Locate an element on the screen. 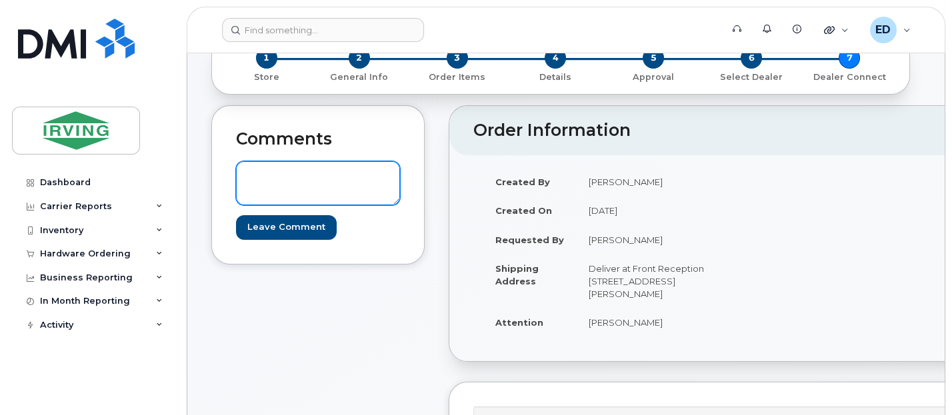  p: Store is located at coordinates (266, 77).